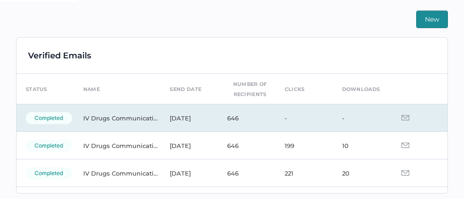 The width and height of the screenshot is (464, 199). Describe the element at coordinates (432, 19) in the screenshot. I see `span: New` at that location.